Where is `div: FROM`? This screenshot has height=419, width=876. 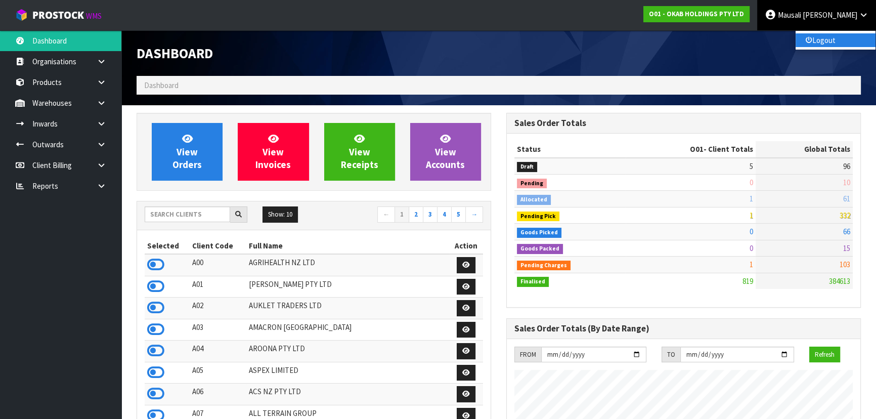
div: FROM is located at coordinates (527, 354).